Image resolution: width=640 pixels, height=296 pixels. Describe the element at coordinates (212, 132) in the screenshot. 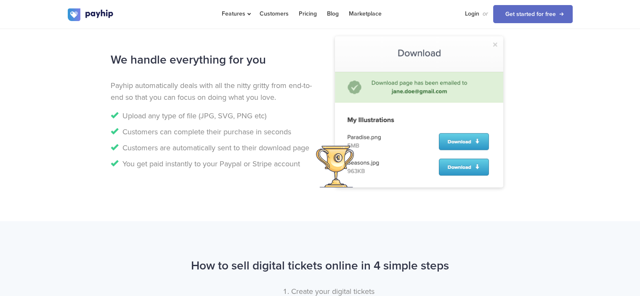

I see `li: Customers can complete their purchase in seconds` at that location.